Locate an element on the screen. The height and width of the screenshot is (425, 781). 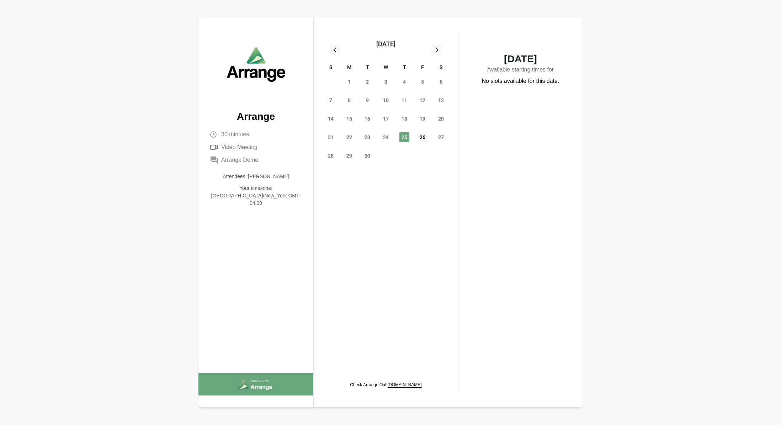
div: W is located at coordinates (386, 68).